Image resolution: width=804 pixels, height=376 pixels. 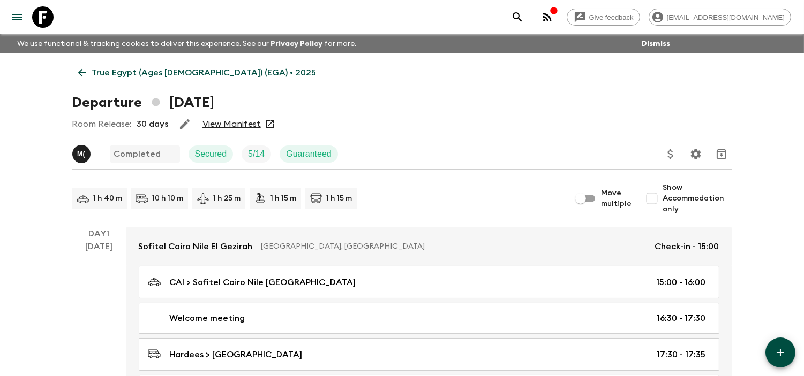 What do you see at coordinates (655, 44) in the screenshot?
I see `button: Dismiss` at bounding box center [655, 44].